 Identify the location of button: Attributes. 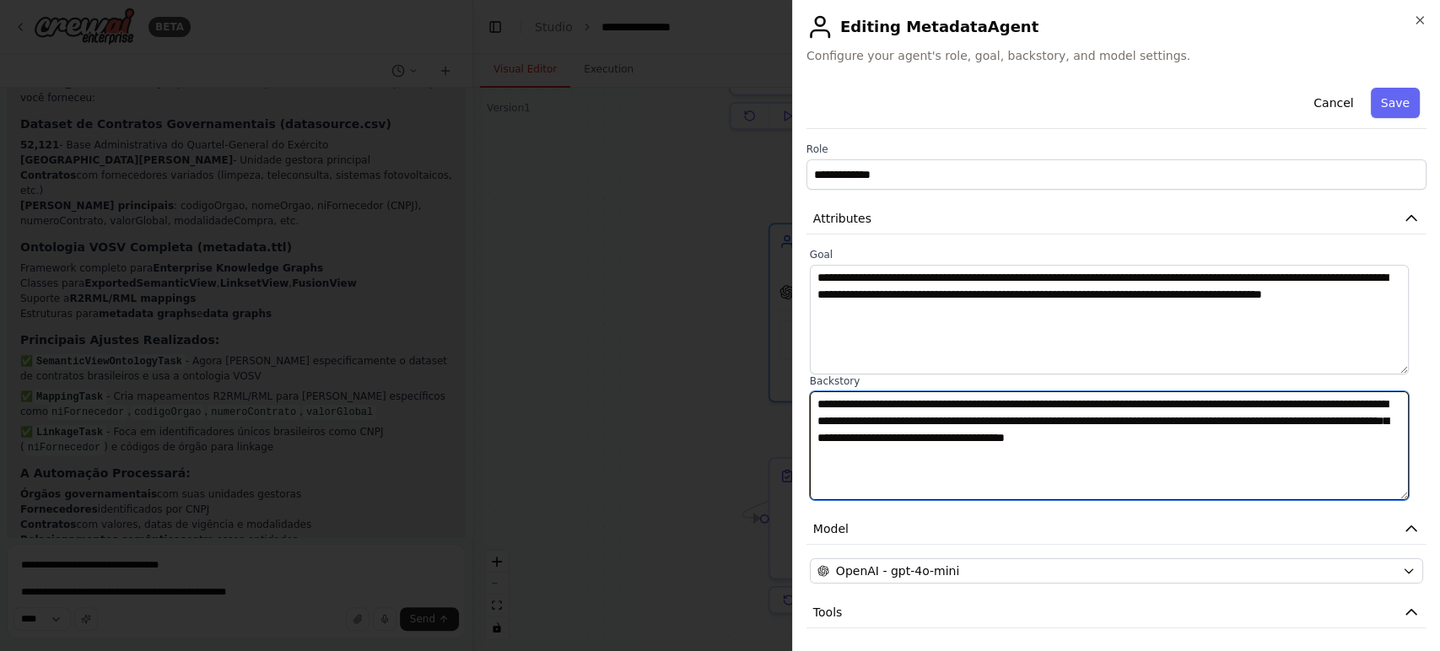
(1116, 219).